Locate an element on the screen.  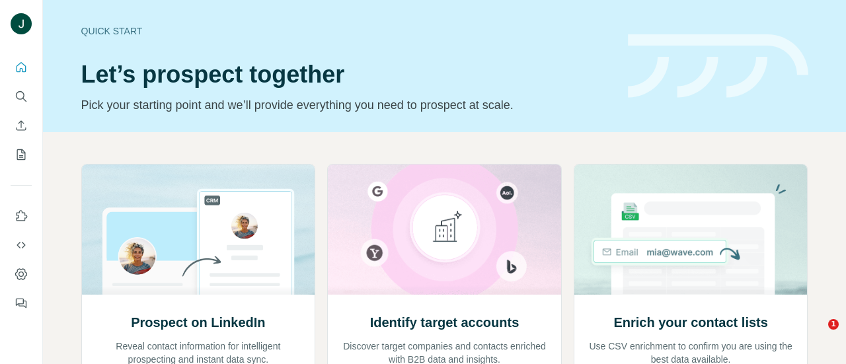
h1: Let’s prospect together is located at coordinates (346, 75).